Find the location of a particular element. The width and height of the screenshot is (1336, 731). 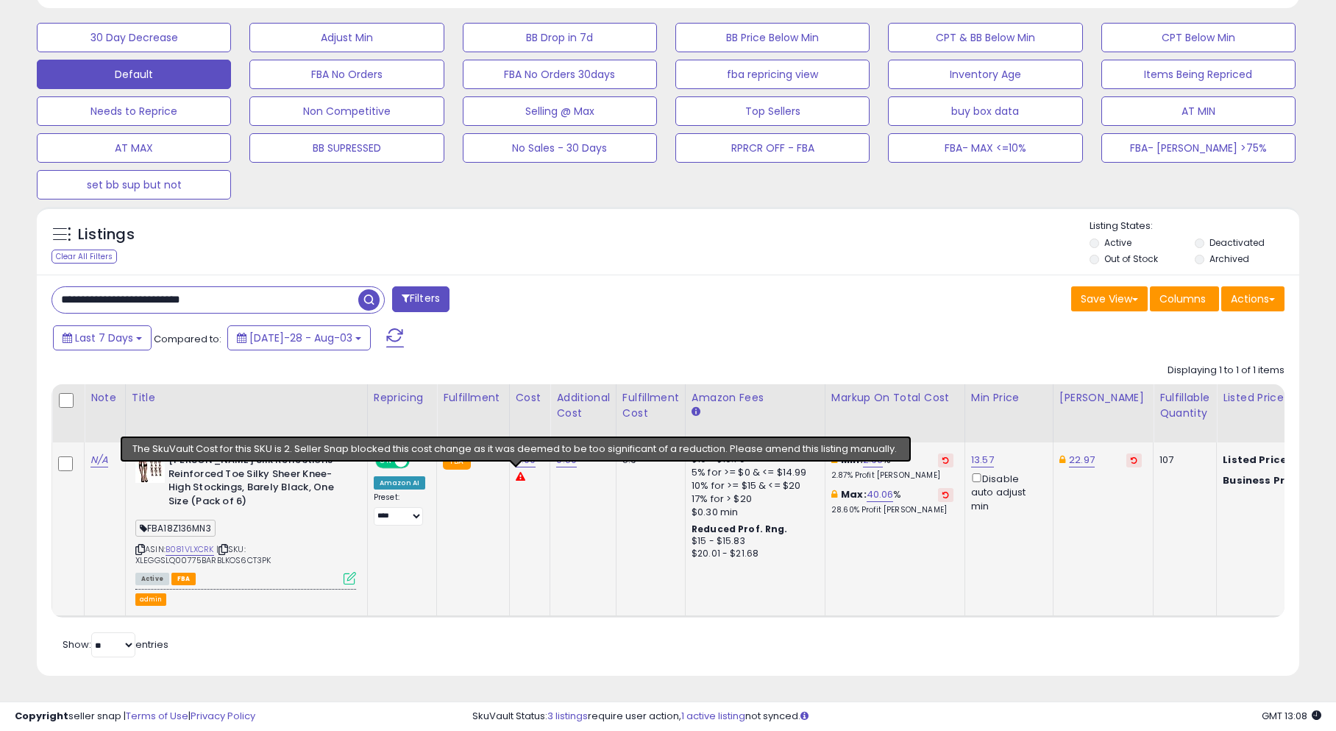

div: Title is located at coordinates (246, 397).